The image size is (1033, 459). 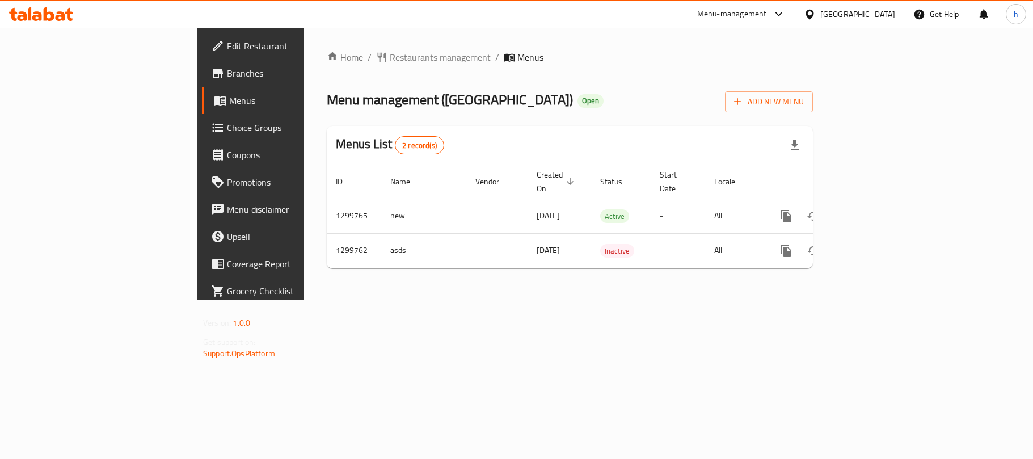 I want to click on span: ID, so click(x=347, y=182).